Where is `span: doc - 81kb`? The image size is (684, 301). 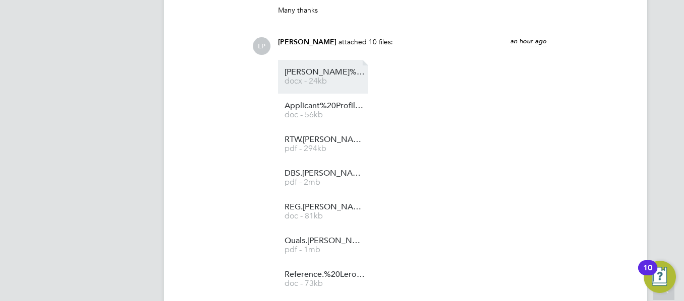 span: doc - 81kb is located at coordinates (325, 216).